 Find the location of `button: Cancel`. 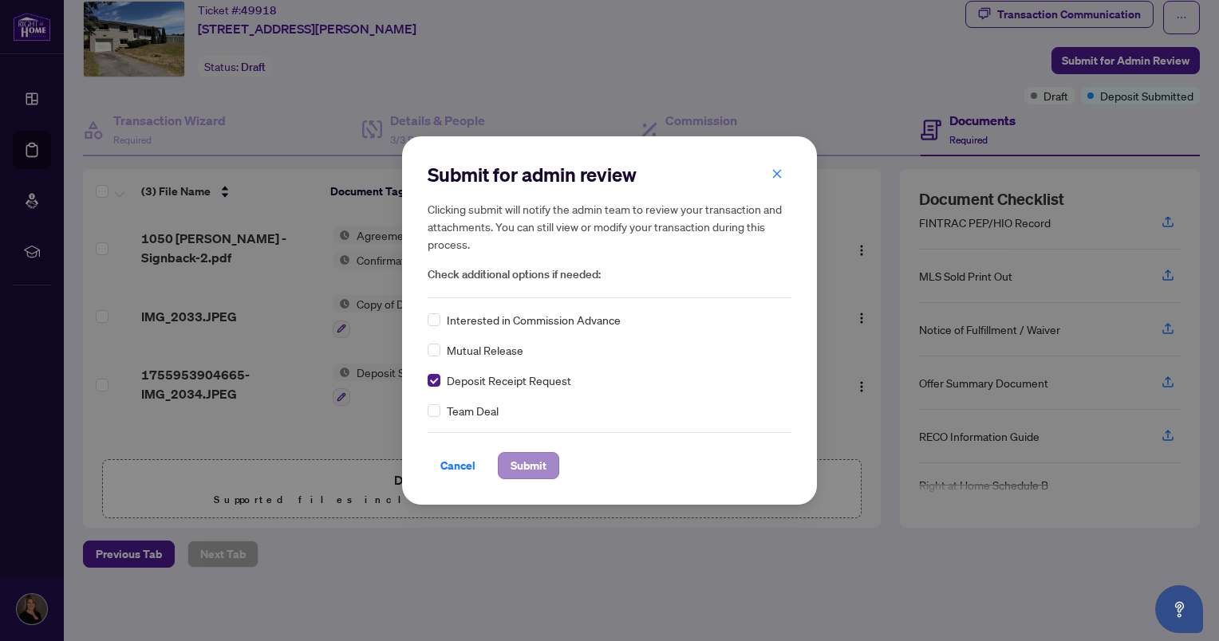

button: Cancel is located at coordinates (458, 466).